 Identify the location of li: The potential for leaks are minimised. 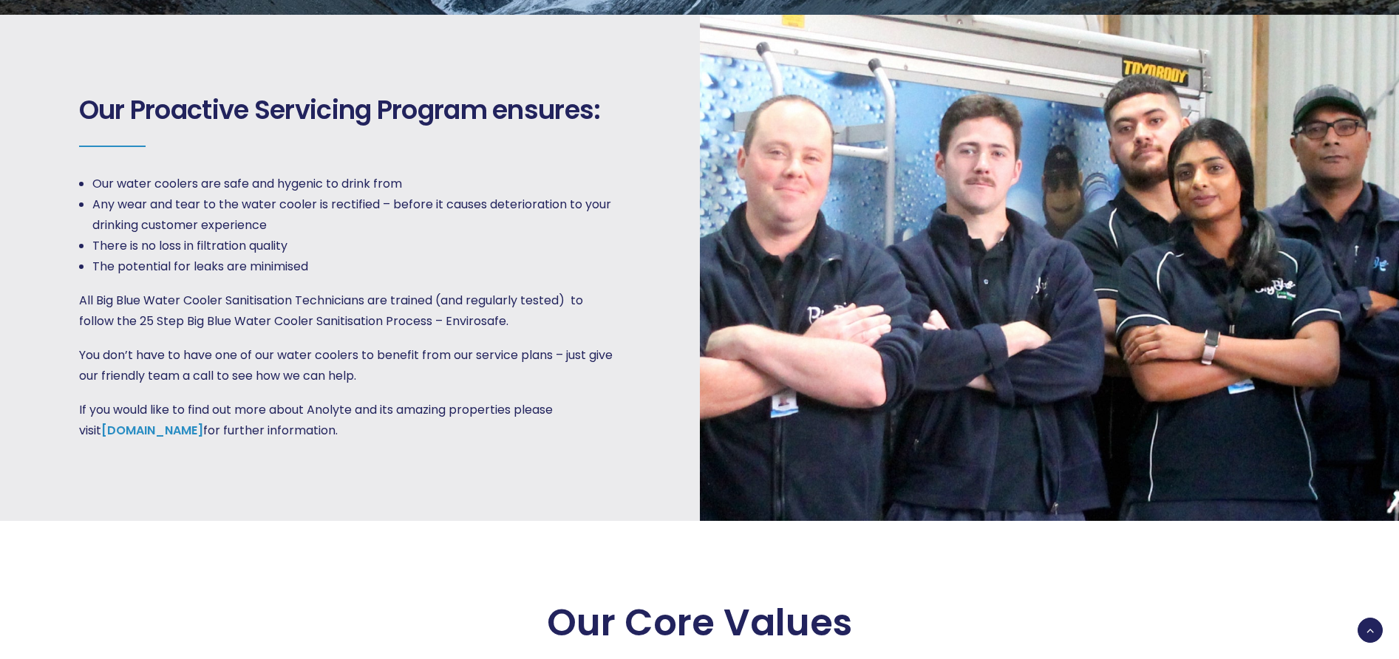
(356, 267).